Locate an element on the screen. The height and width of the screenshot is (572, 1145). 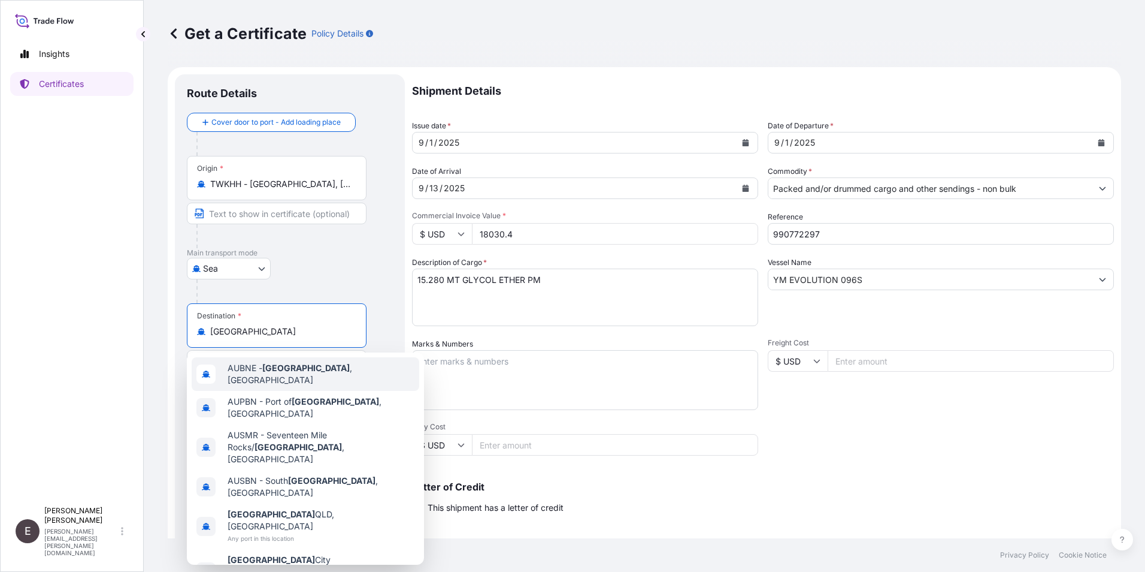
input: Origin is located at coordinates (281, 184).